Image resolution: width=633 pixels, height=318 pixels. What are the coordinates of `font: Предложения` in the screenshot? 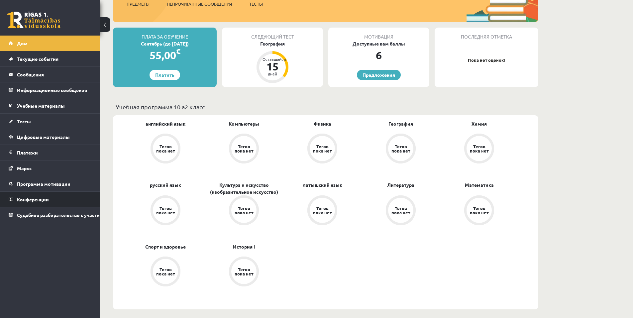 It's located at (379, 75).